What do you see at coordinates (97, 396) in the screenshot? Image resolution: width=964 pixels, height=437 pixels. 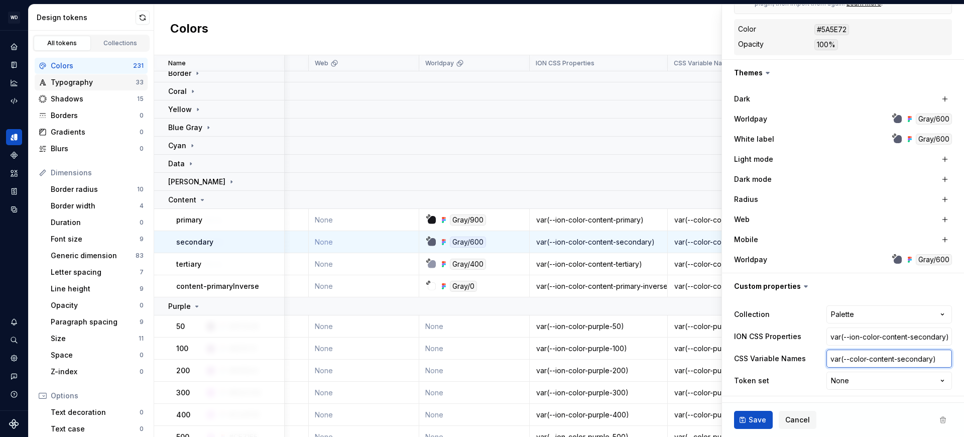 I see `div: Options` at bounding box center [97, 396].